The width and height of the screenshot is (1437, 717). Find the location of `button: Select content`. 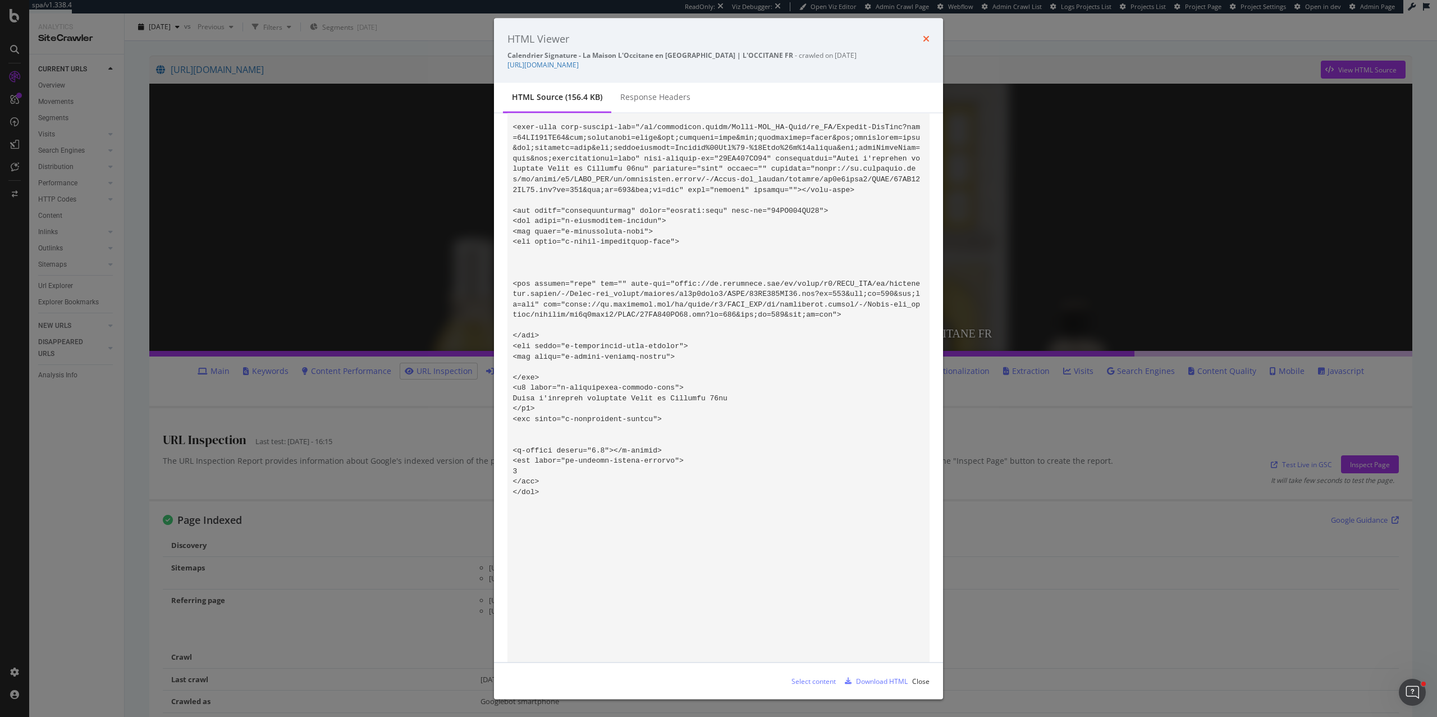

button: Select content is located at coordinates (809, 681).